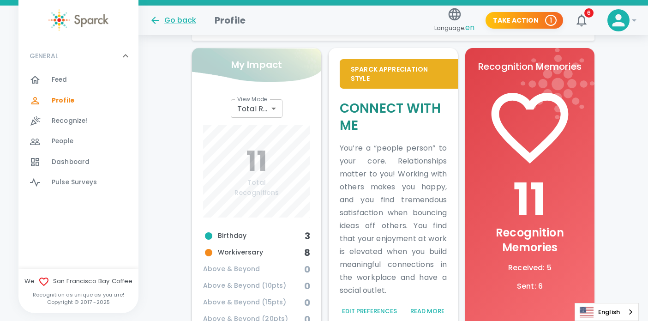 Image resolution: width=648 pixels, height=321 pixels. I want to click on button: Go back, so click(173, 20).